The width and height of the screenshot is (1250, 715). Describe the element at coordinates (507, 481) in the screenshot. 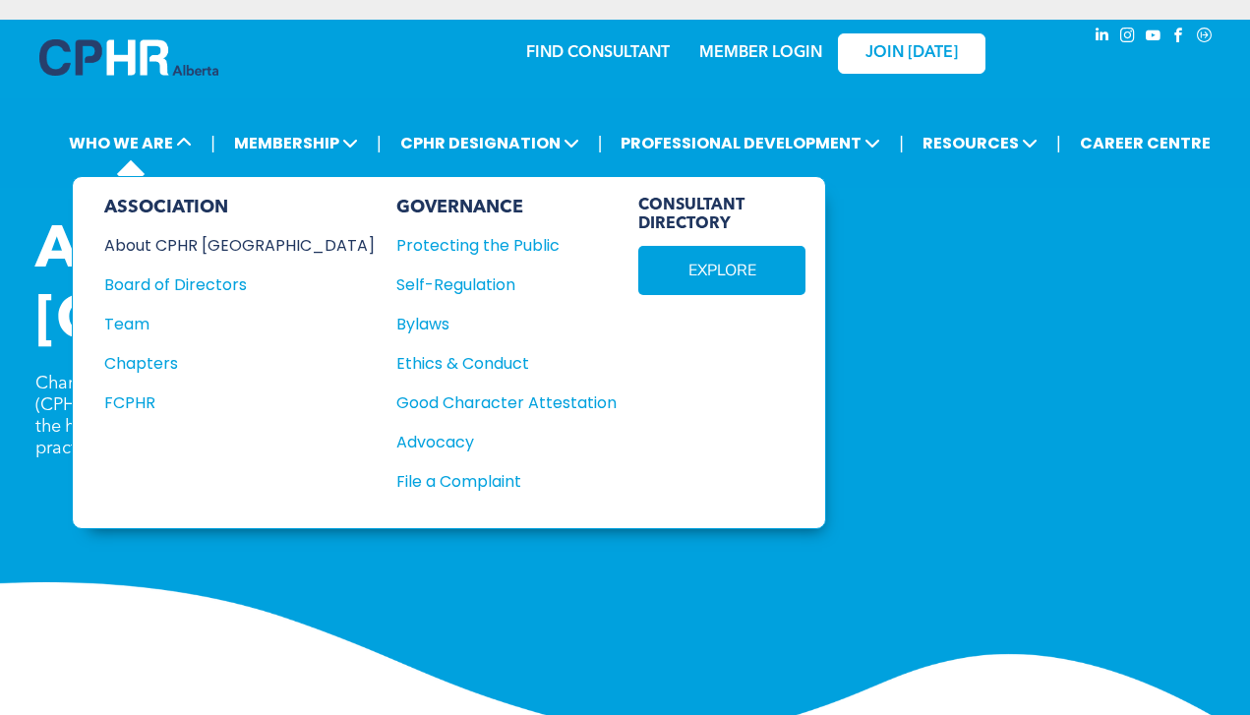

I see `a: File a Complaint` at that location.